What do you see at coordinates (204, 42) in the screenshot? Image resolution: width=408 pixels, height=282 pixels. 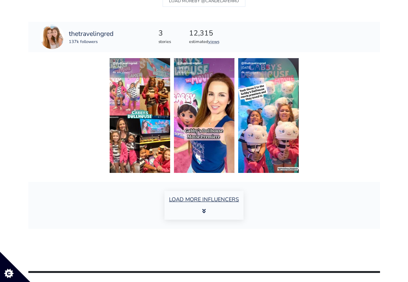 I see `div: estimated` at bounding box center [204, 42].